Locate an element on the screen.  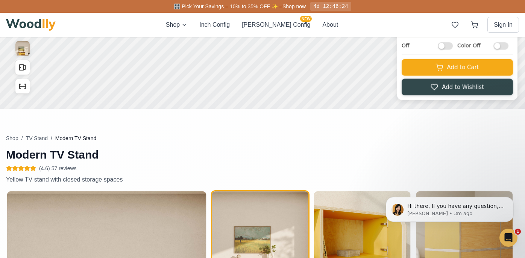
button: Red is located at coordinates (488, 228).